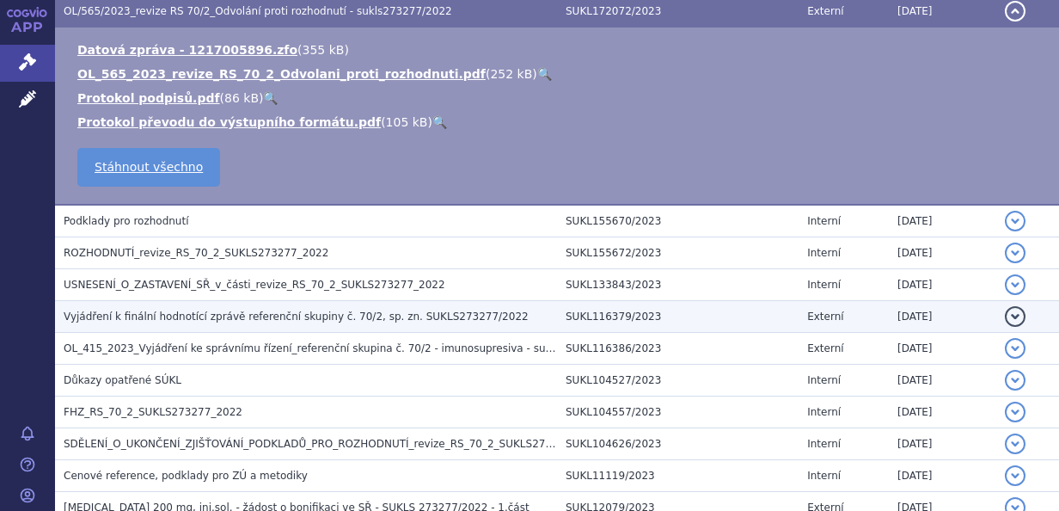 The height and width of the screenshot is (511, 1059). What do you see at coordinates (678, 316) in the screenshot?
I see `td: SUKL116379/2023` at bounding box center [678, 316].